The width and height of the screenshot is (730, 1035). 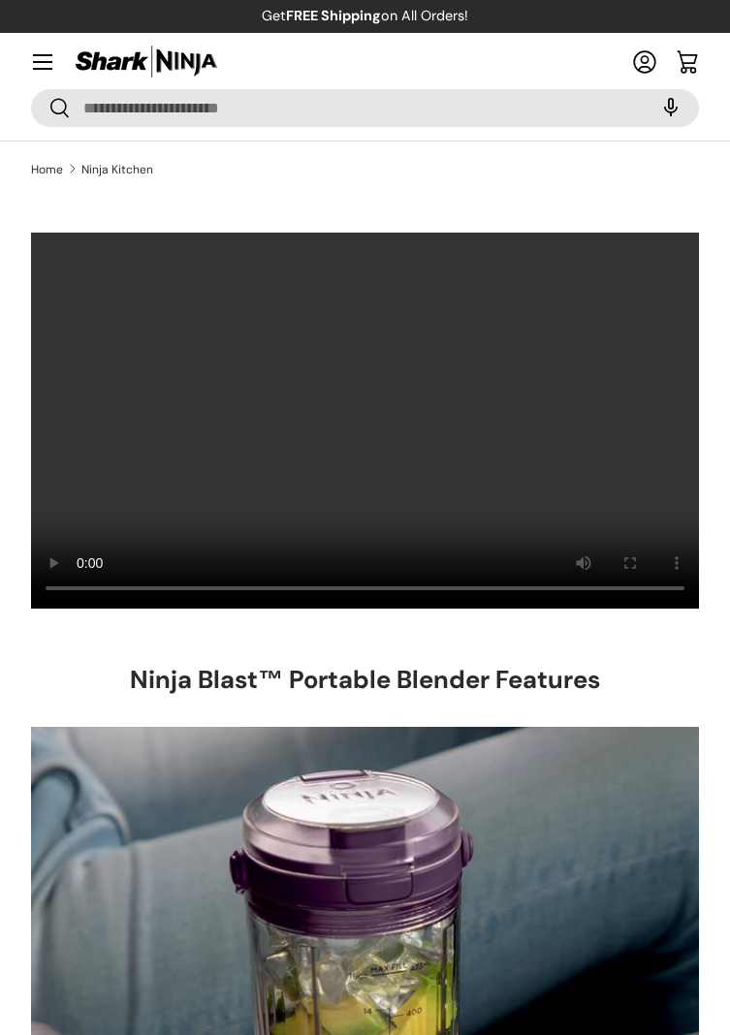 I want to click on nav: Breadcrumbs, so click(x=364, y=170).